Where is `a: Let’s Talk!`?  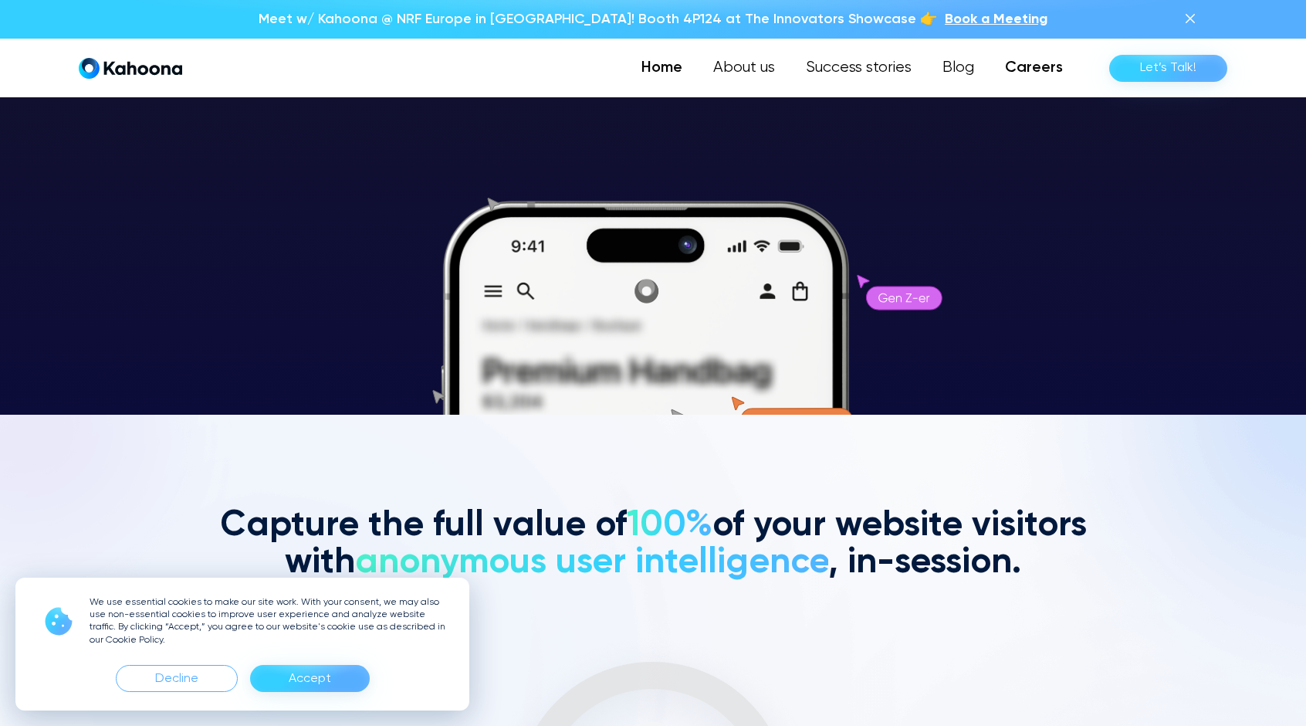
a: Let’s Talk! is located at coordinates (1168, 68).